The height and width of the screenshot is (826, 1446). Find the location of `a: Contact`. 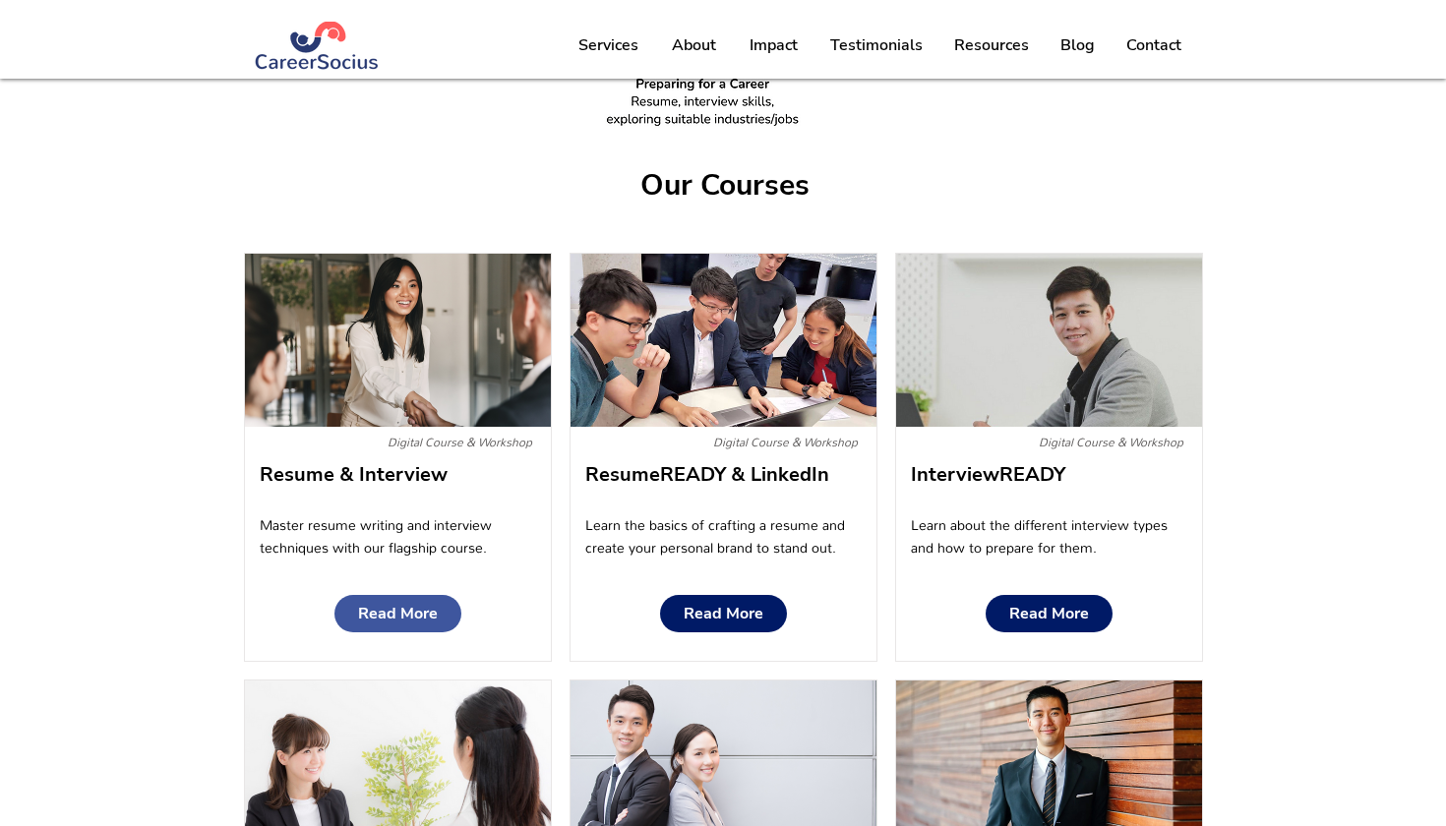

a: Contact is located at coordinates (1153, 45).